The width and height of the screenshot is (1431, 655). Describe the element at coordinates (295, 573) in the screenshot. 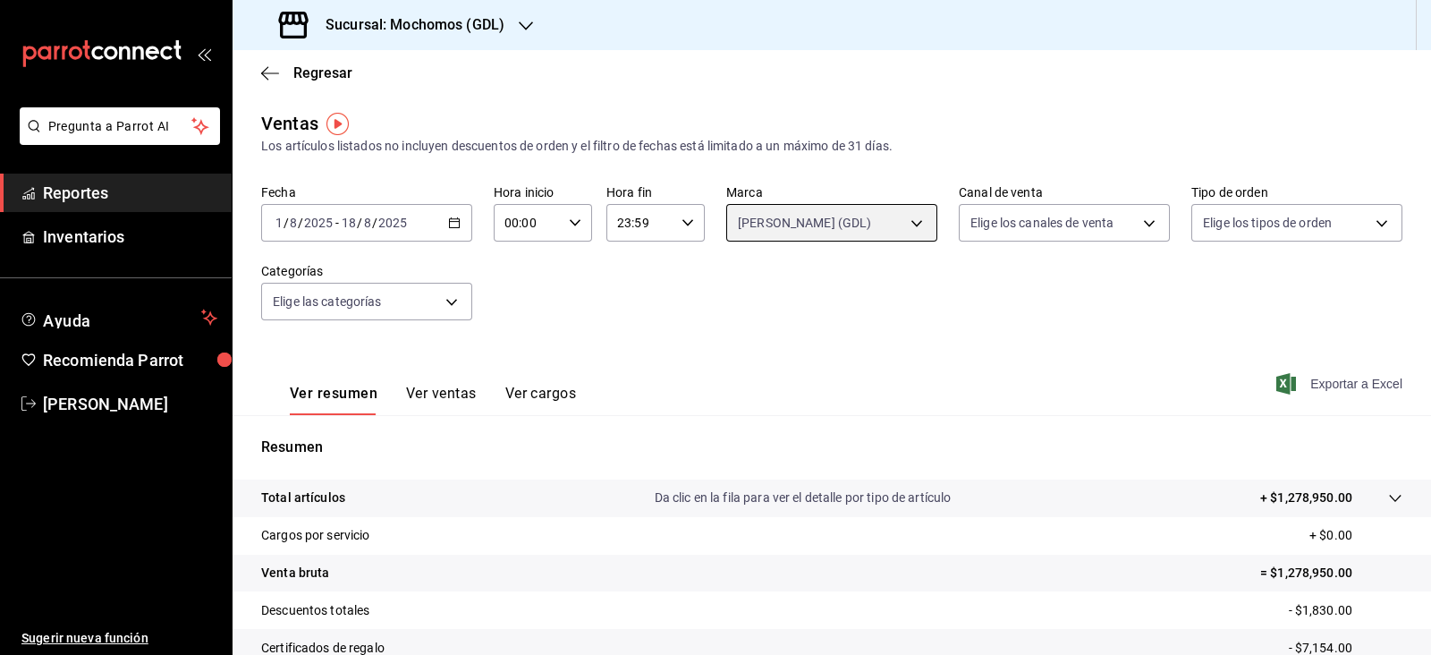

I see `p: Venta bruta` at that location.